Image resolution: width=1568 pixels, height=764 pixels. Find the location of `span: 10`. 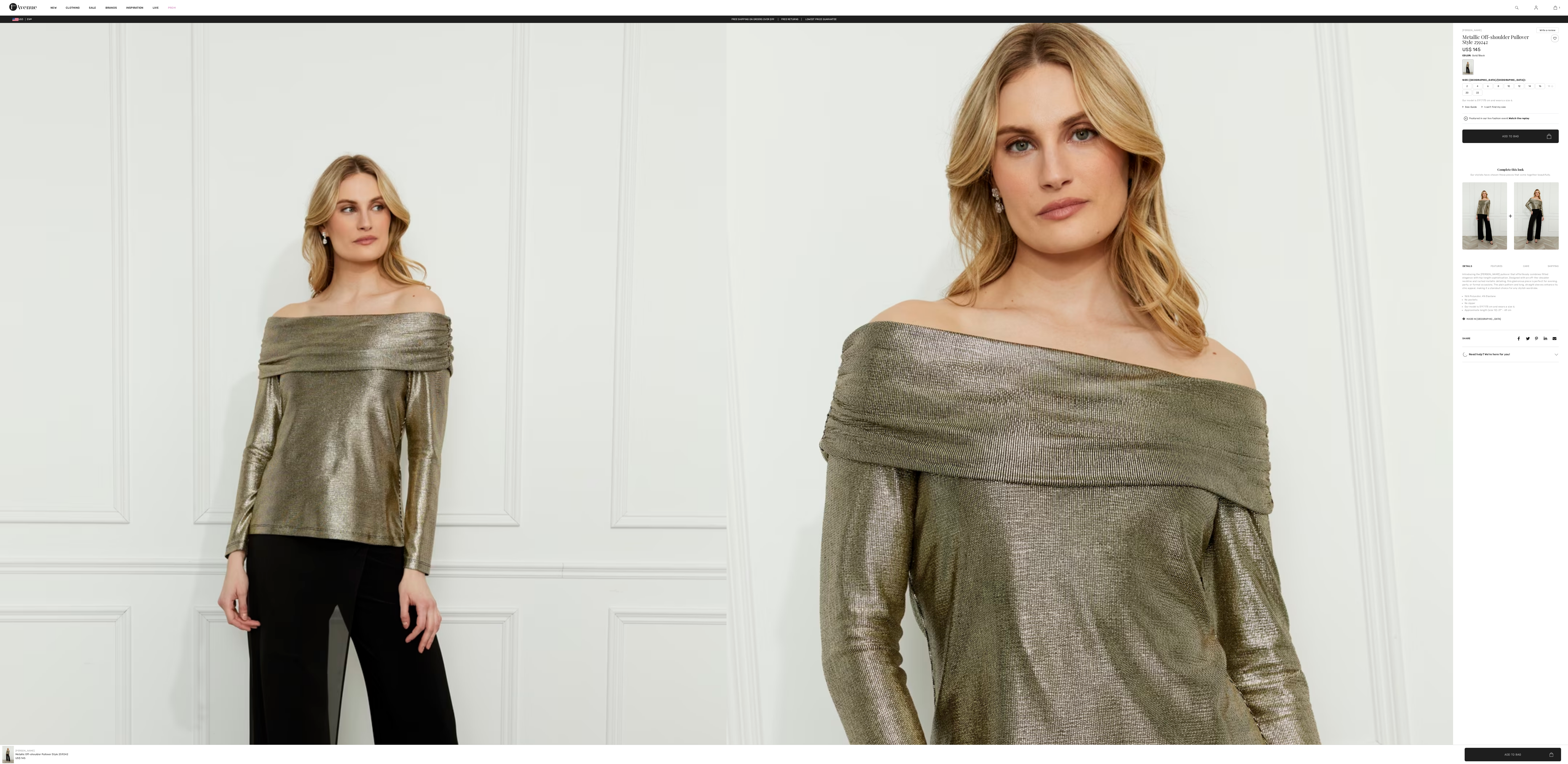

span: 10 is located at coordinates (1509, 86).